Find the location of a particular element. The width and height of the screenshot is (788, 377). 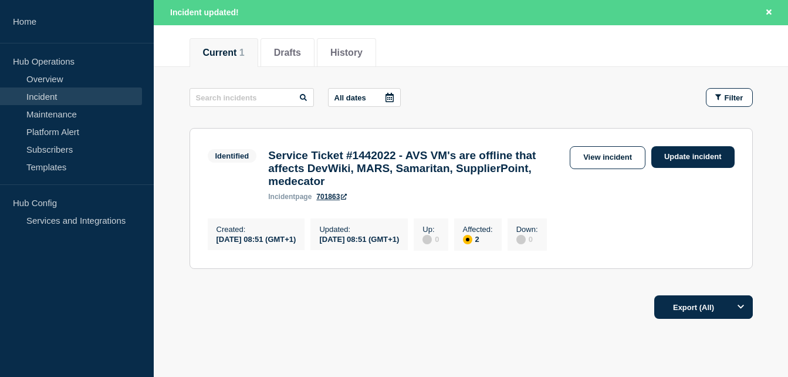

p: Up : is located at coordinates (431, 229).